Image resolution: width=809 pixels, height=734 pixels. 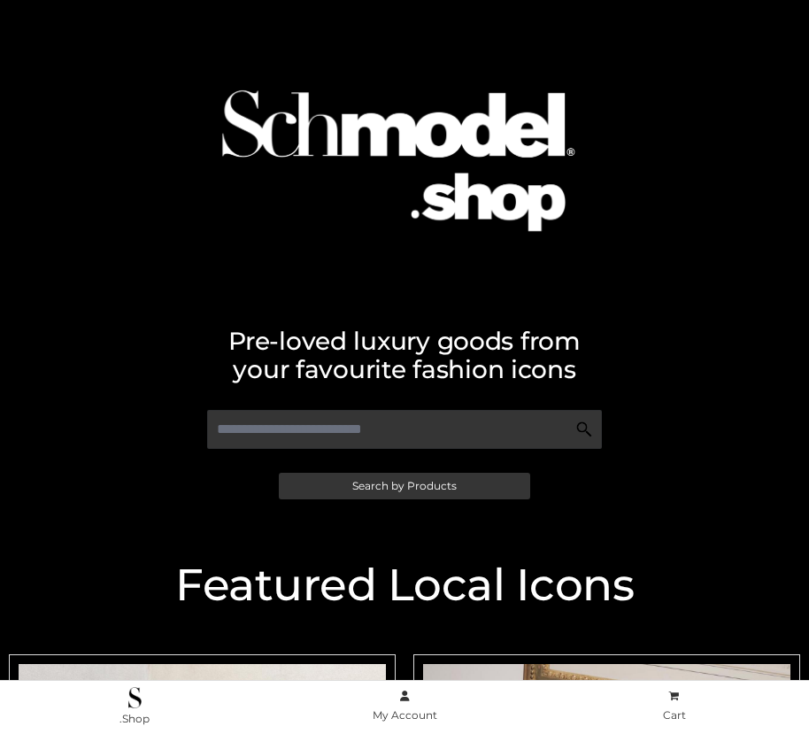 What do you see at coordinates (405, 486) in the screenshot?
I see `a: Search by Products` at bounding box center [405, 486].